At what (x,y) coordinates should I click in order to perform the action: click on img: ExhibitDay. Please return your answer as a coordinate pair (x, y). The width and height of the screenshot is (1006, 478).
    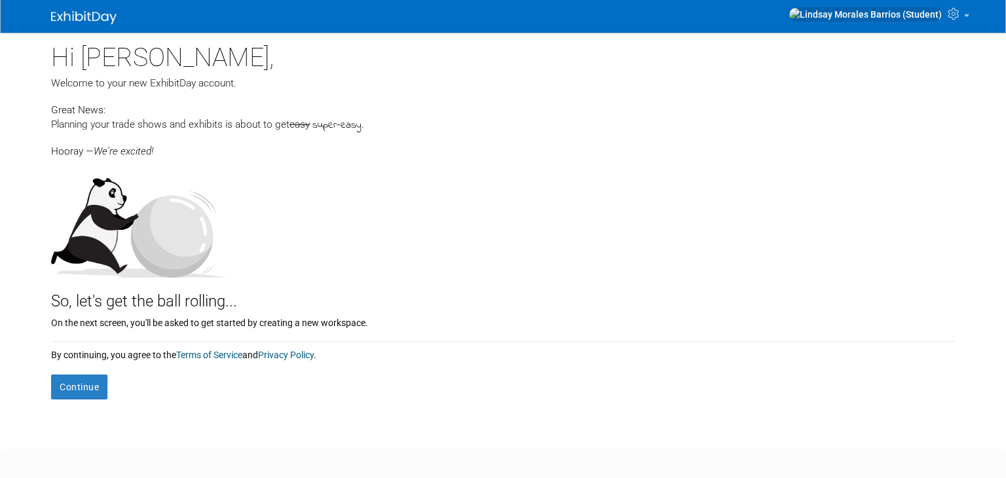
    Looking at the image, I should click on (84, 18).